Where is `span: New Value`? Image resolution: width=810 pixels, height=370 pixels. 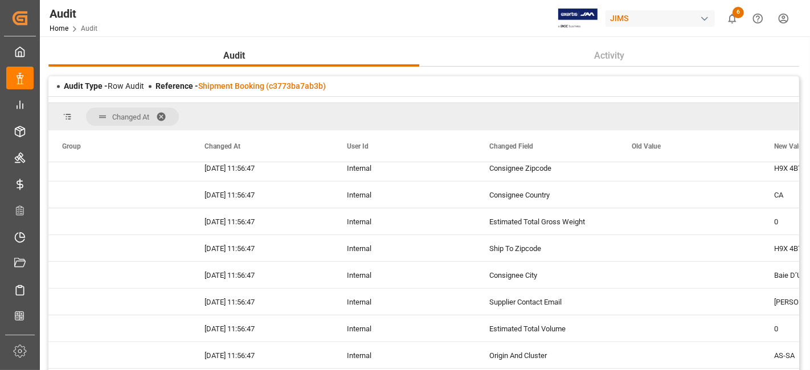
span: New Value is located at coordinates (790, 146).